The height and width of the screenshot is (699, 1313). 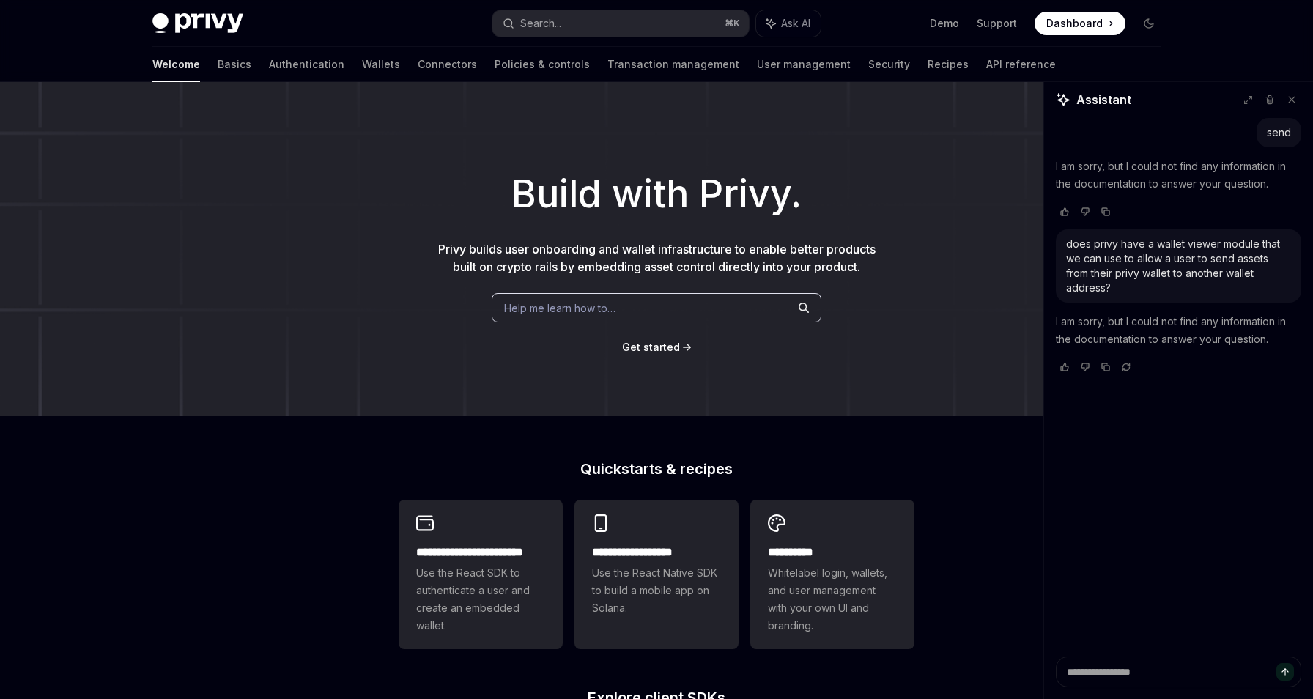 I want to click on button: Send message, so click(x=1285, y=672).